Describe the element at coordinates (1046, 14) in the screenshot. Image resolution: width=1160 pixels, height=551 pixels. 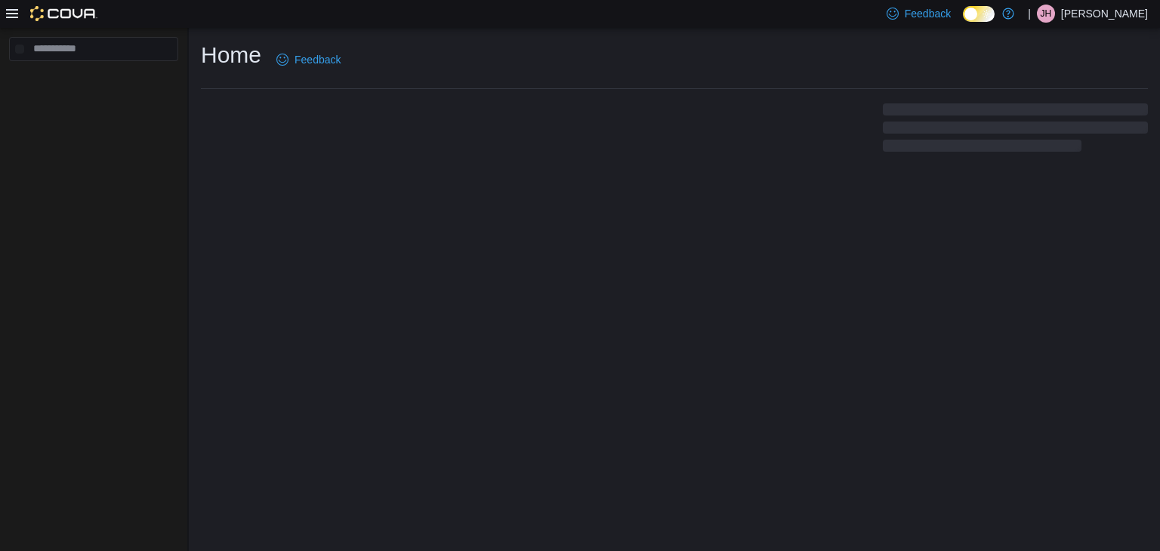
I see `div: Jason Harrison` at that location.